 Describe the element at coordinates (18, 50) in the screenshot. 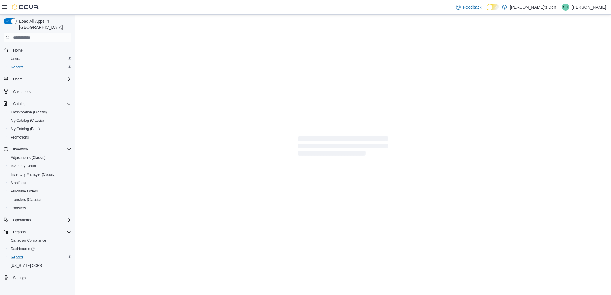

I see `a: Home` at that location.